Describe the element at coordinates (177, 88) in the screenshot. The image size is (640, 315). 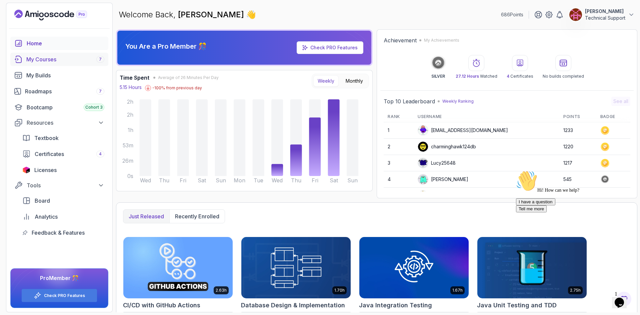
I see `p: -100 % from previous day` at that location.